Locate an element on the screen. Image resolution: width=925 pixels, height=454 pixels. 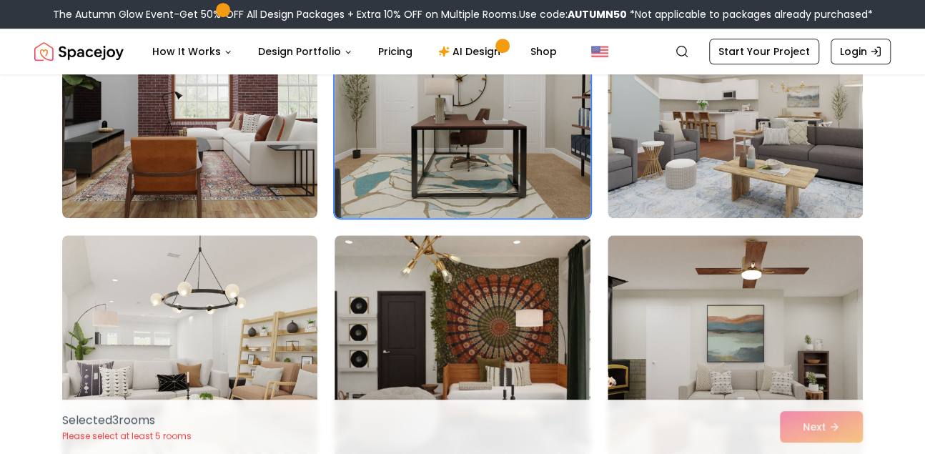
p: Please select at least 5 rooms is located at coordinates (127, 436).